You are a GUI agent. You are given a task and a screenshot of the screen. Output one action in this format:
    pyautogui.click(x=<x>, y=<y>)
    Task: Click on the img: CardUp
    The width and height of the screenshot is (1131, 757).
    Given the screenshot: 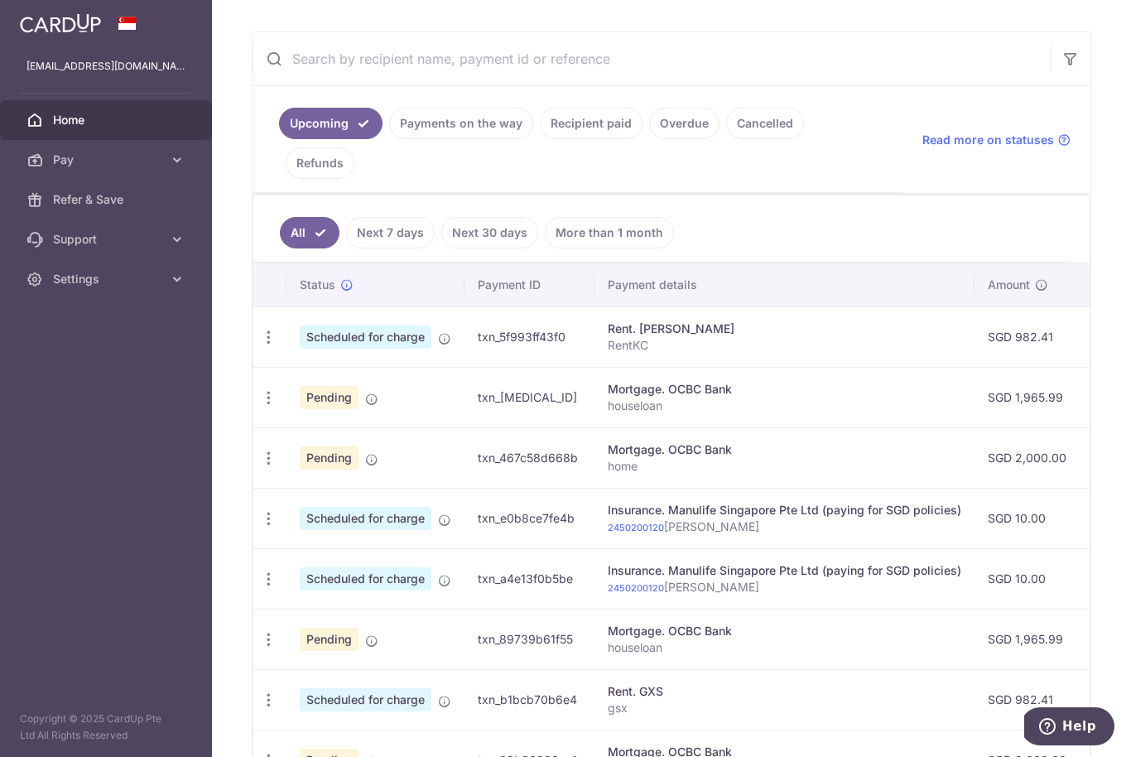 What is the action you would take?
    pyautogui.click(x=60, y=23)
    